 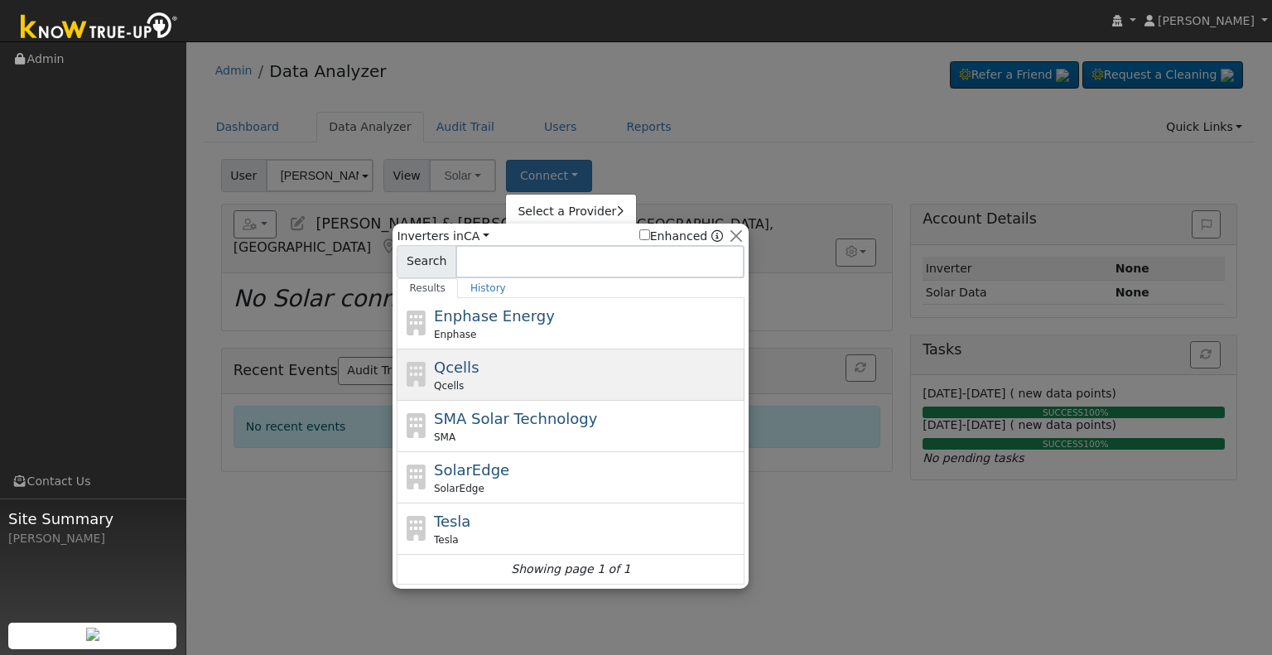 I want to click on a: Enhanced Providers, so click(x=717, y=236).